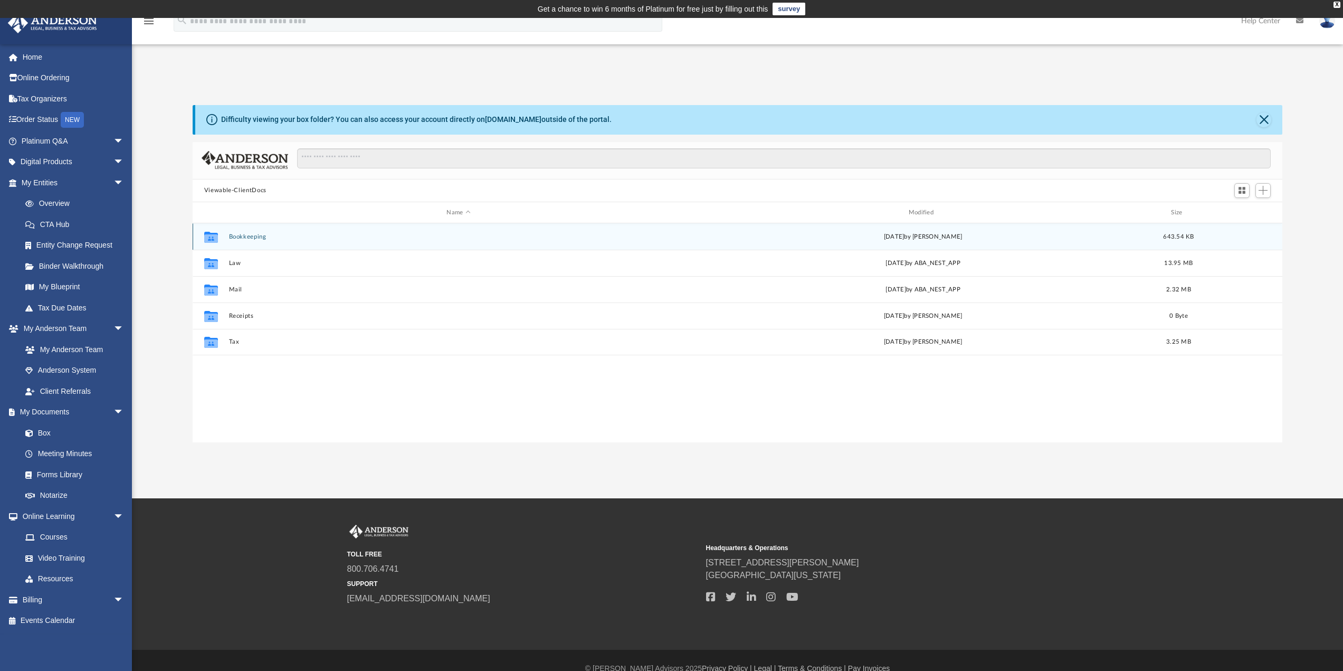 The image size is (1343, 671). What do you see at coordinates (73, 600) in the screenshot?
I see `a: Billingarrow_drop_down` at bounding box center [73, 600].